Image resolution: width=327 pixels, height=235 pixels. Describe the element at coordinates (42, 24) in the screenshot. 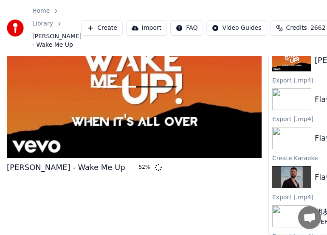

I see `a: Library` at that location.